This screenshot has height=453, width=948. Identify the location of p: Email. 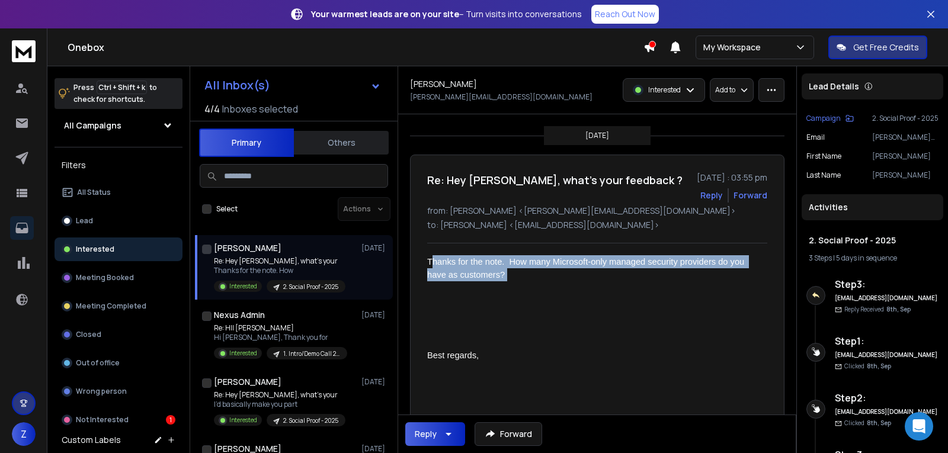
(816, 138).